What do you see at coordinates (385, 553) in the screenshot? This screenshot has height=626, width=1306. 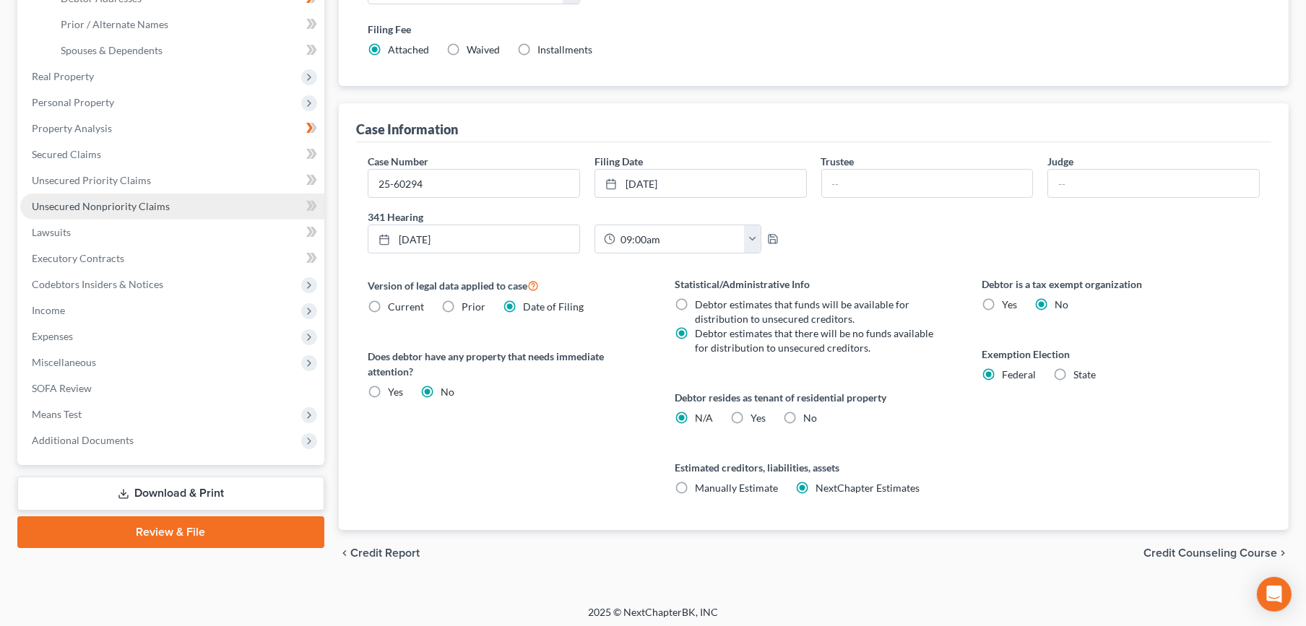 I see `span: Credit Report` at bounding box center [385, 553].